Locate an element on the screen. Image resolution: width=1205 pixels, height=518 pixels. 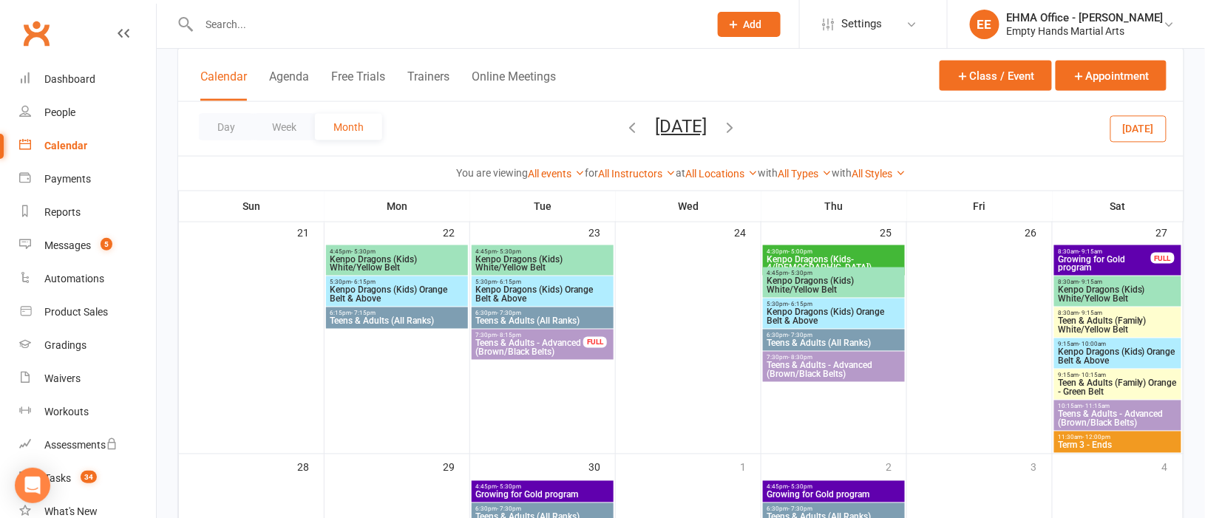
th: Fri is located at coordinates (980, 206).